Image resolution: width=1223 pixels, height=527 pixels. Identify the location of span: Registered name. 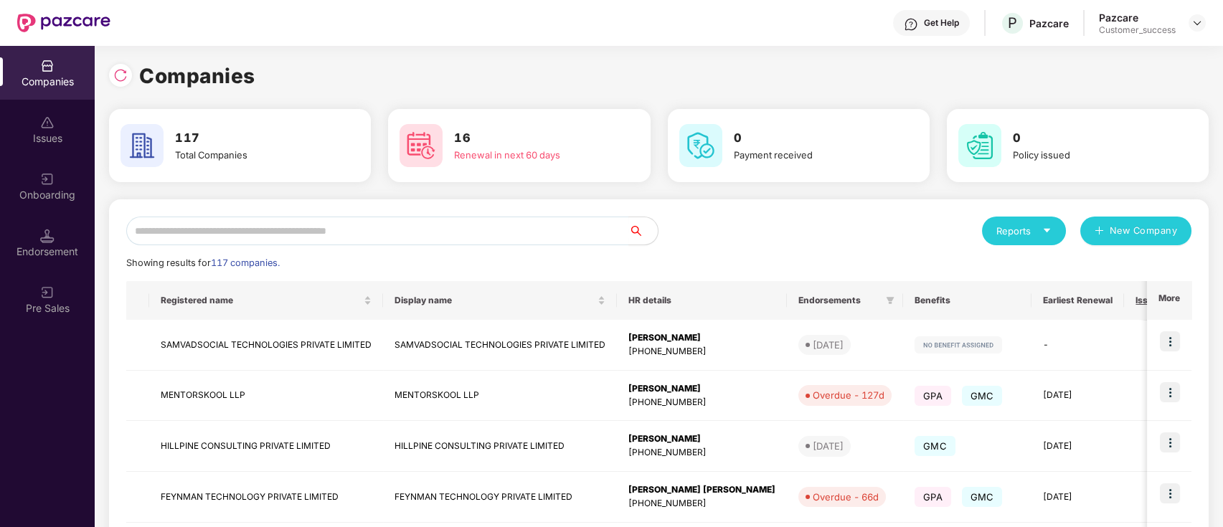
(260, 300).